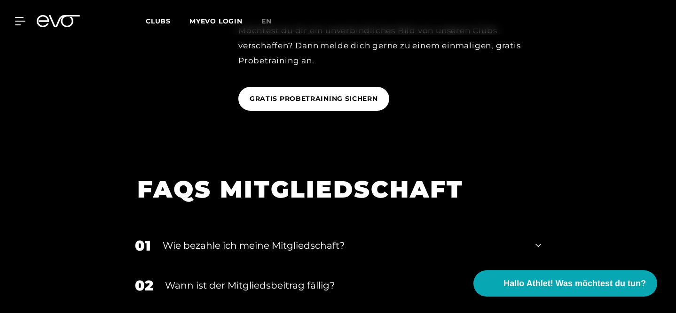 Image resolution: width=676 pixels, height=313 pixels. I want to click on a: en, so click(272, 21).